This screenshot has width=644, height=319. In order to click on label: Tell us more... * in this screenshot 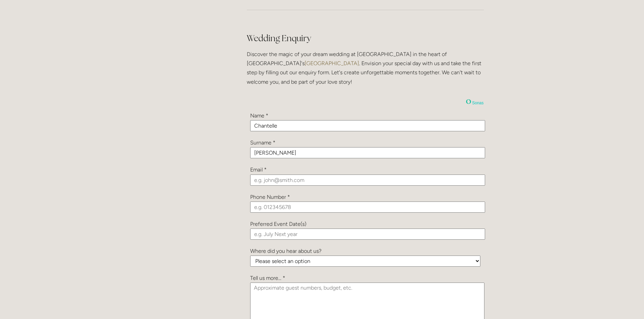, I will do `click(268, 278)`.